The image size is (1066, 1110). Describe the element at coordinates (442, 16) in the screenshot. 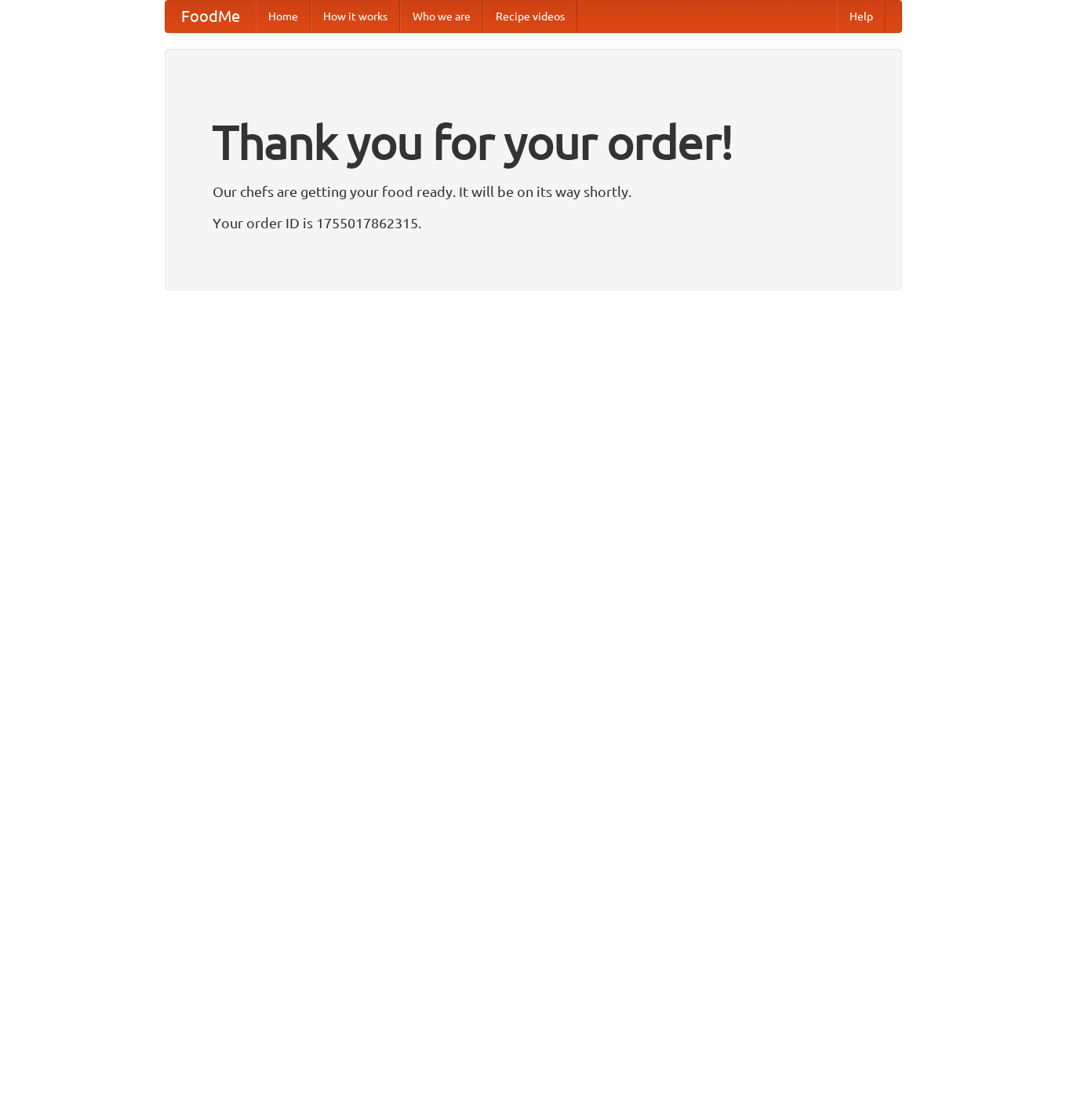

I see `a: Who we are` at that location.